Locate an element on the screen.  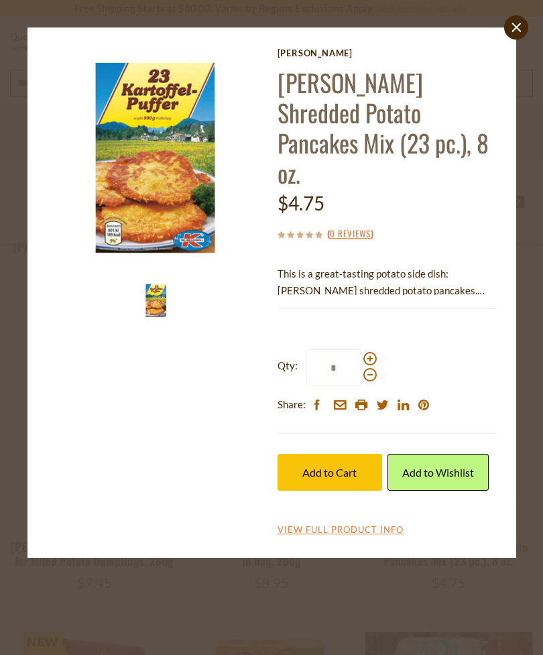
a: View Full Product Info is located at coordinates (340, 530).